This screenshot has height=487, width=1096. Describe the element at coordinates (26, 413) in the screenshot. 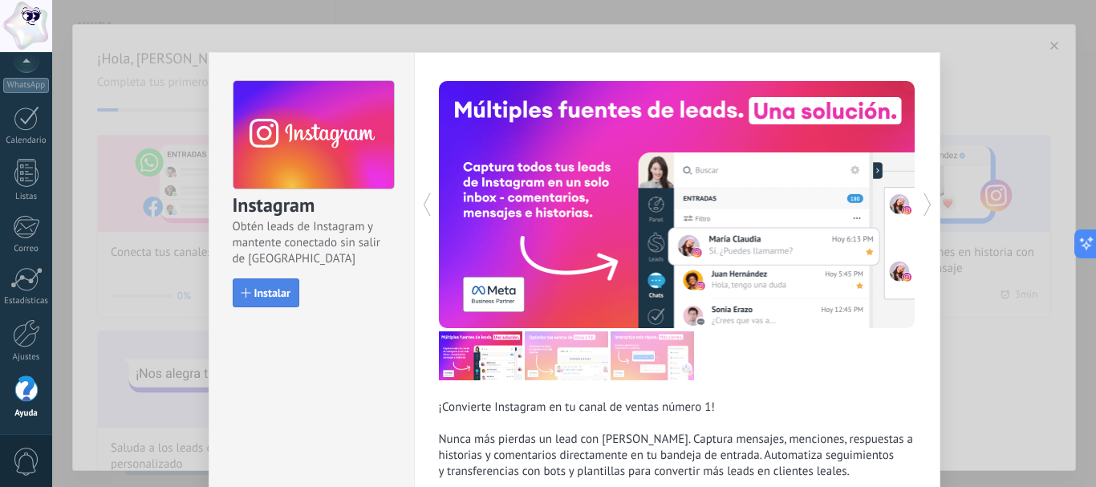

I see `div: Ayuda` at that location.